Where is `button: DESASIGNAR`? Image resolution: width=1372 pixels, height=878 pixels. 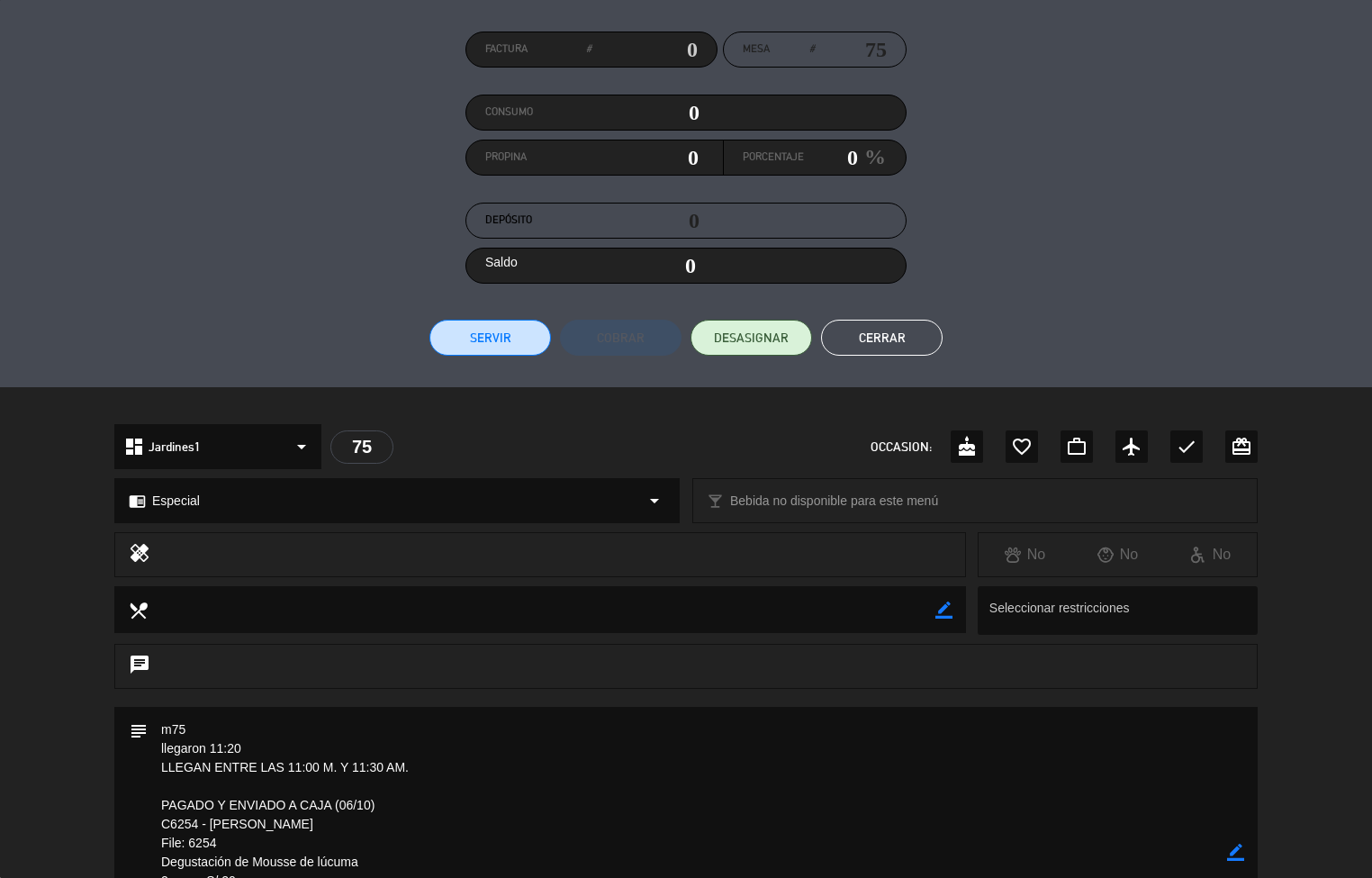
button: DESASIGNAR is located at coordinates (751, 338).